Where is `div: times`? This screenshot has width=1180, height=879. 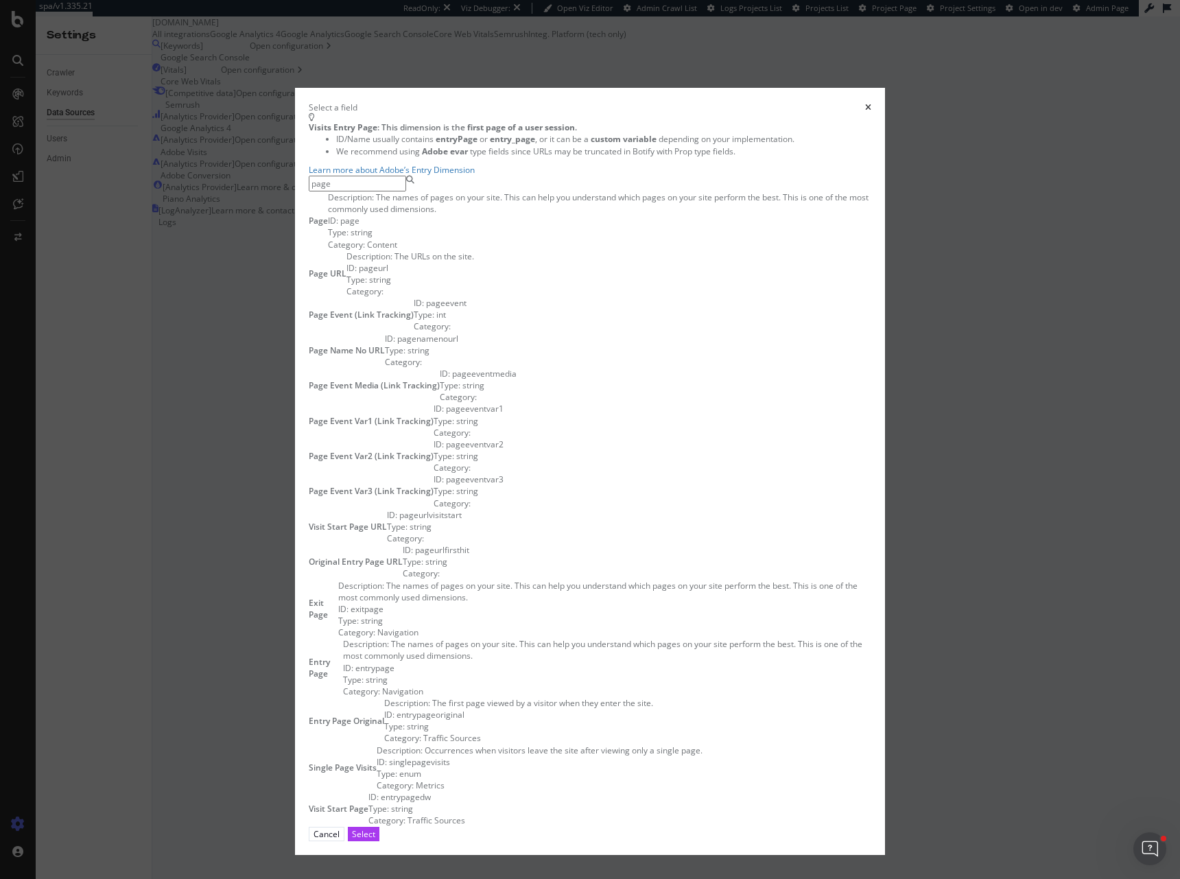
div: times is located at coordinates (868, 107).